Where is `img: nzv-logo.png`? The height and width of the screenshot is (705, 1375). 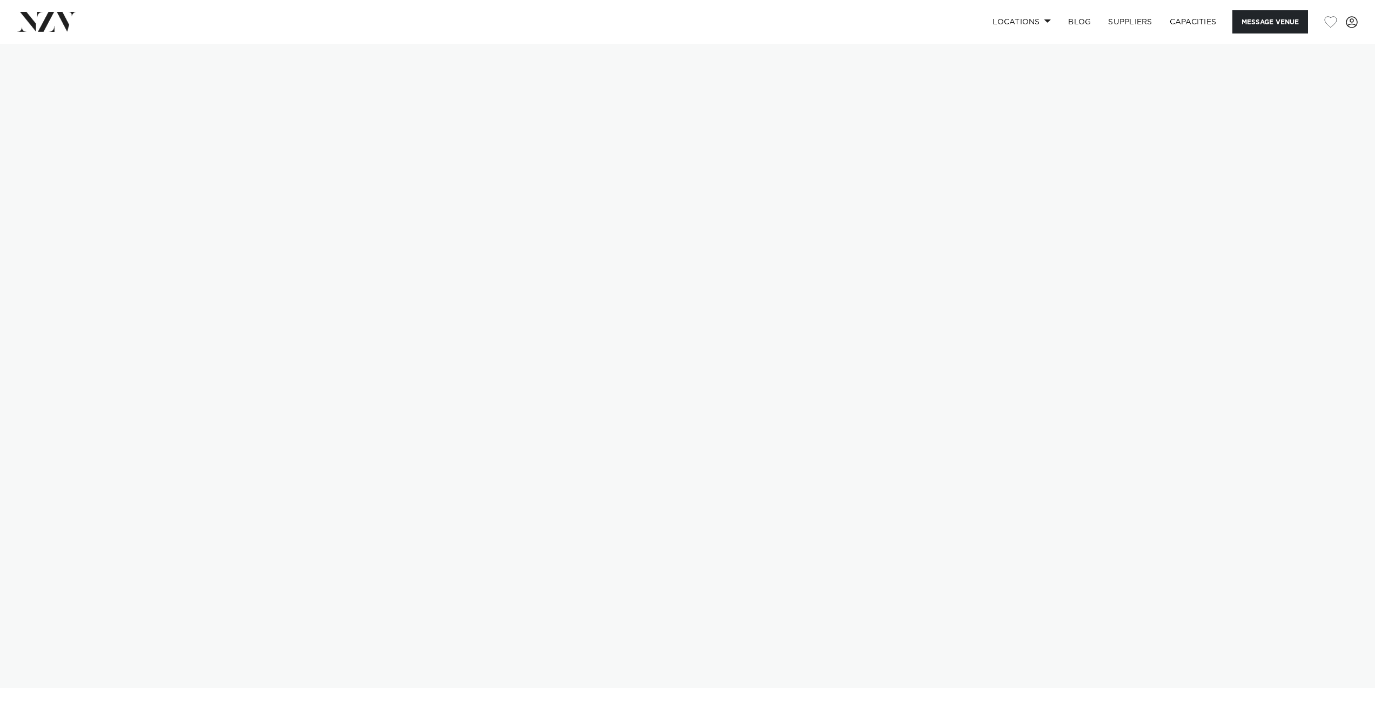 img: nzv-logo.png is located at coordinates (46, 22).